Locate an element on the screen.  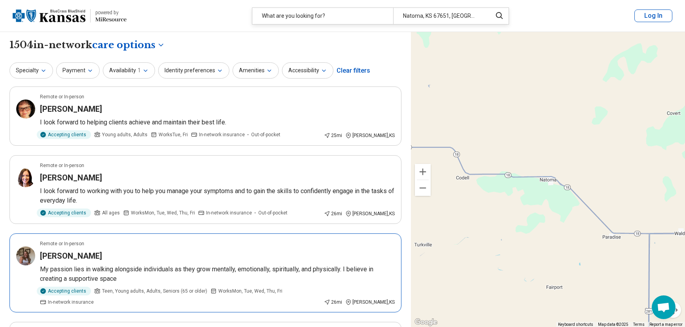
a: Report a map error is located at coordinates (666, 325).